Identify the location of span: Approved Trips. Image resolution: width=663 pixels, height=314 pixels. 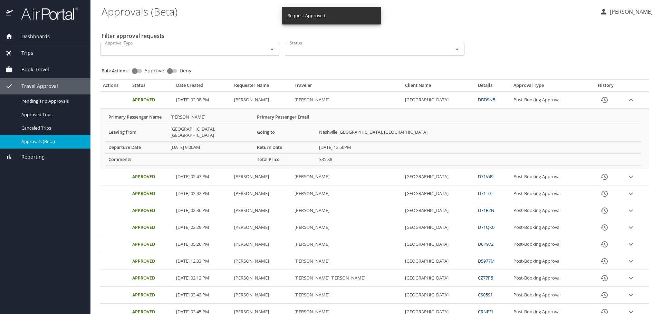
(52, 115).